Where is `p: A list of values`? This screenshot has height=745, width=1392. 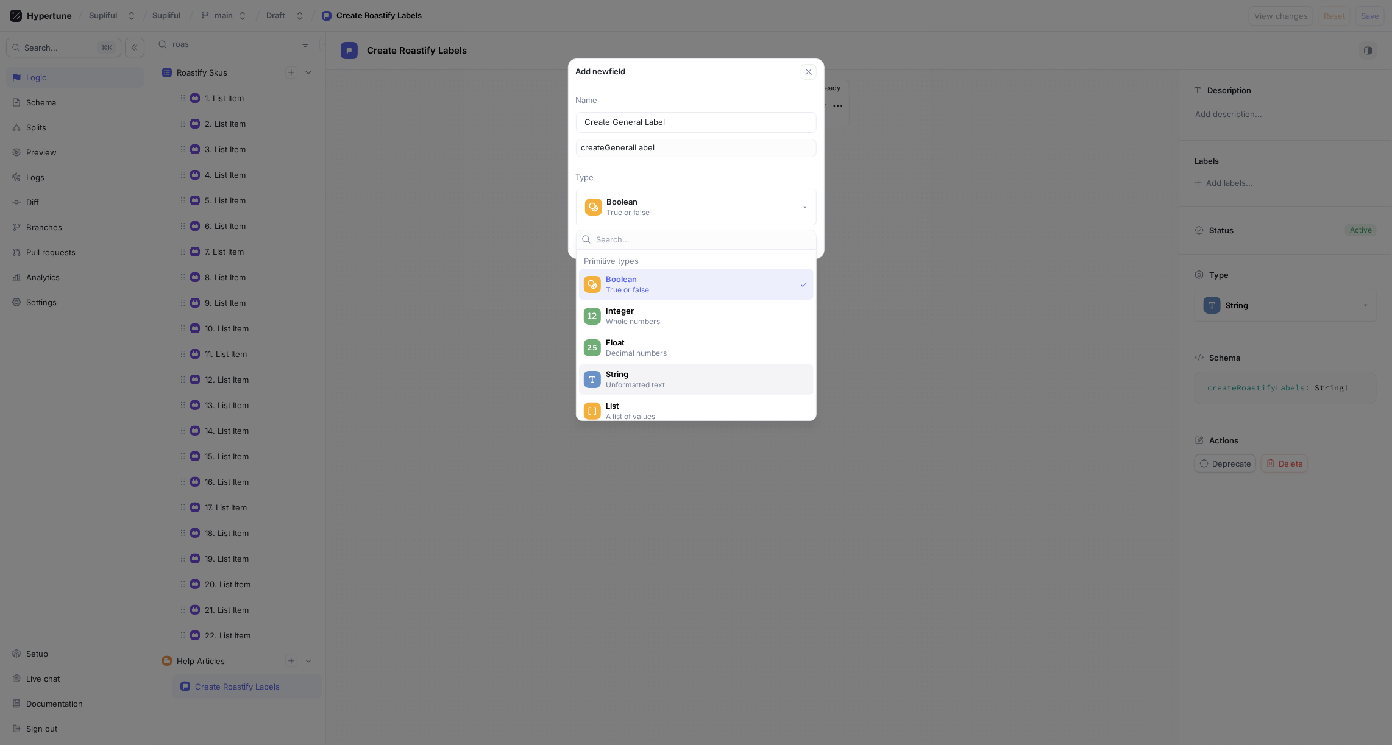
p: A list of values is located at coordinates (703, 416).